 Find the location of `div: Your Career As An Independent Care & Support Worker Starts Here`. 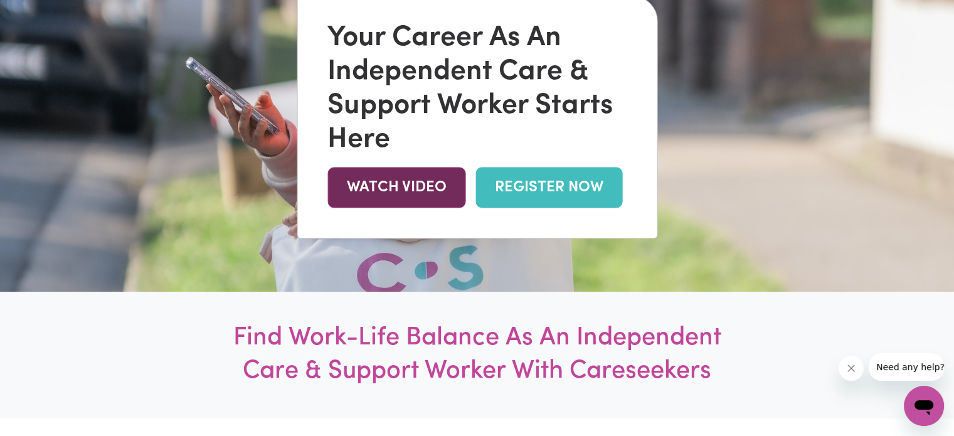

div: Your Career As An Independent Care & Support Worker Starts Here is located at coordinates (477, 89).